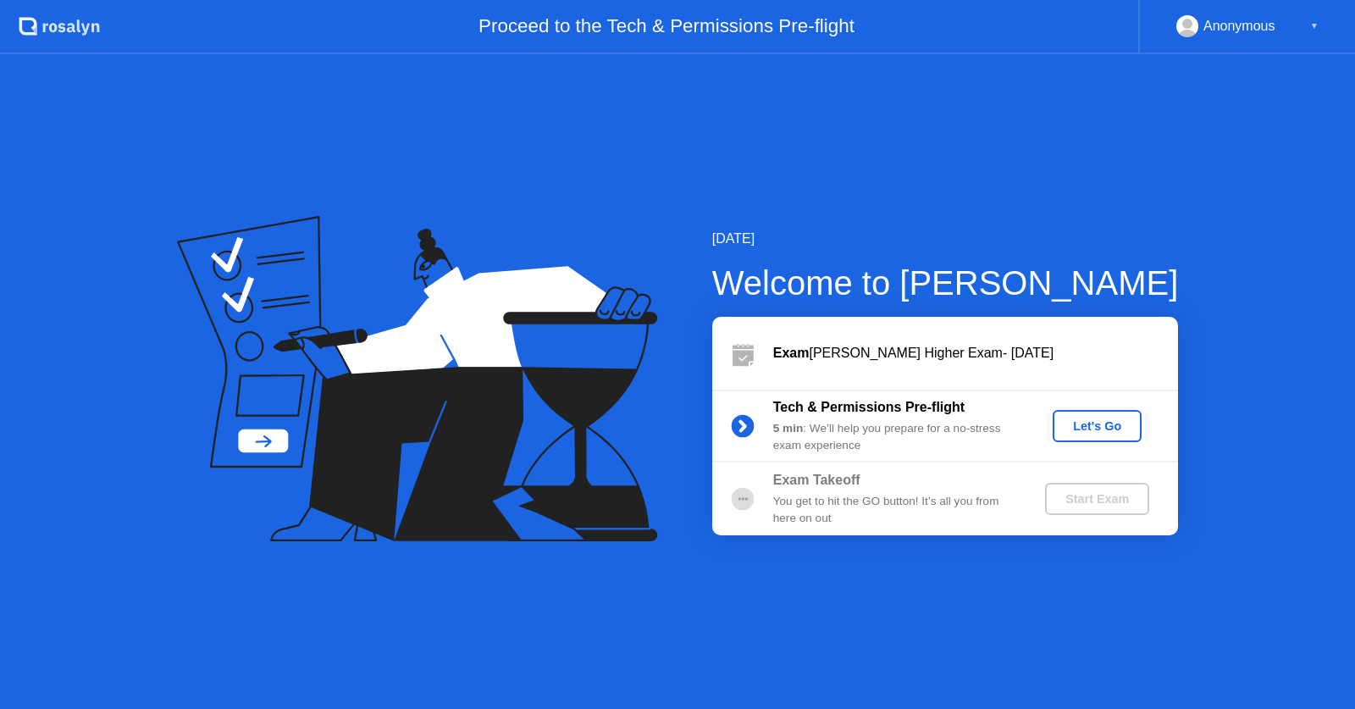  Describe the element at coordinates (789, 428) in the screenshot. I see `b: 5 min` at that location.